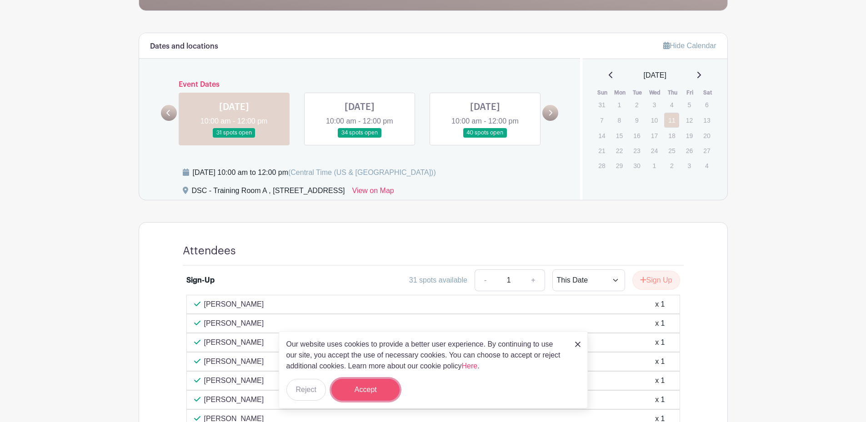 Image resolution: width=866 pixels, height=422 pixels. I want to click on p: 13, so click(706, 120).